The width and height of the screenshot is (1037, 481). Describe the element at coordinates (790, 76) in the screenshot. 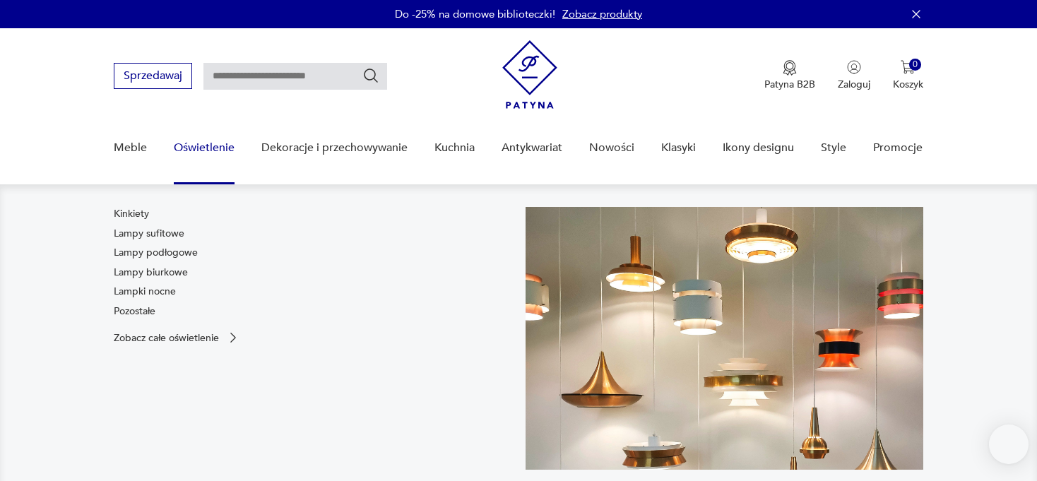

I see `button: Patyna B2B` at that location.